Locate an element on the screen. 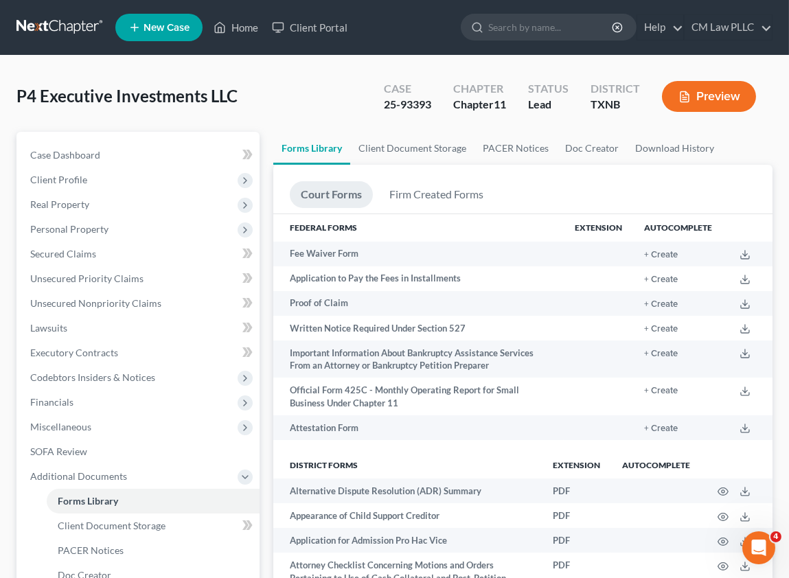  a: Client Portal is located at coordinates (310, 27).